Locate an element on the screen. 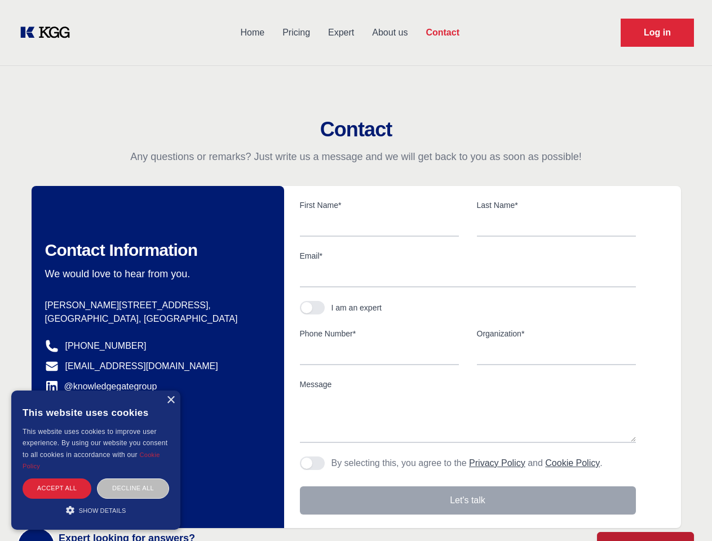  a: KOL Knowledge Platform: Talk to Key External Experts (KEE) is located at coordinates (48, 33).